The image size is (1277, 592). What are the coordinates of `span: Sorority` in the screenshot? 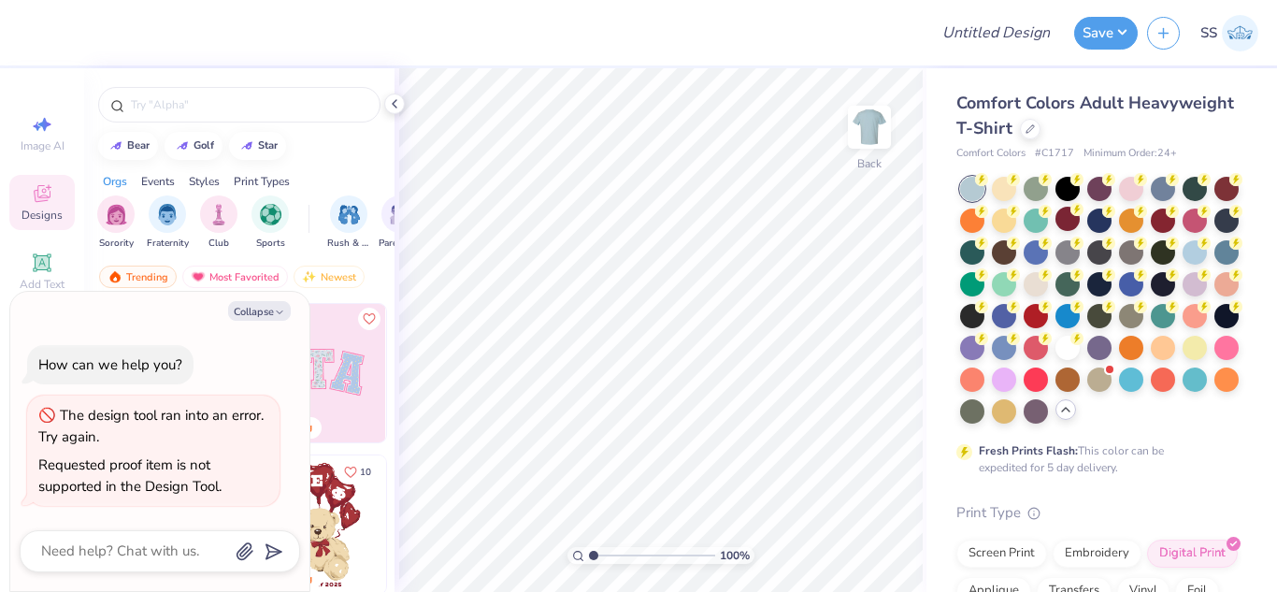 It's located at (116, 243).